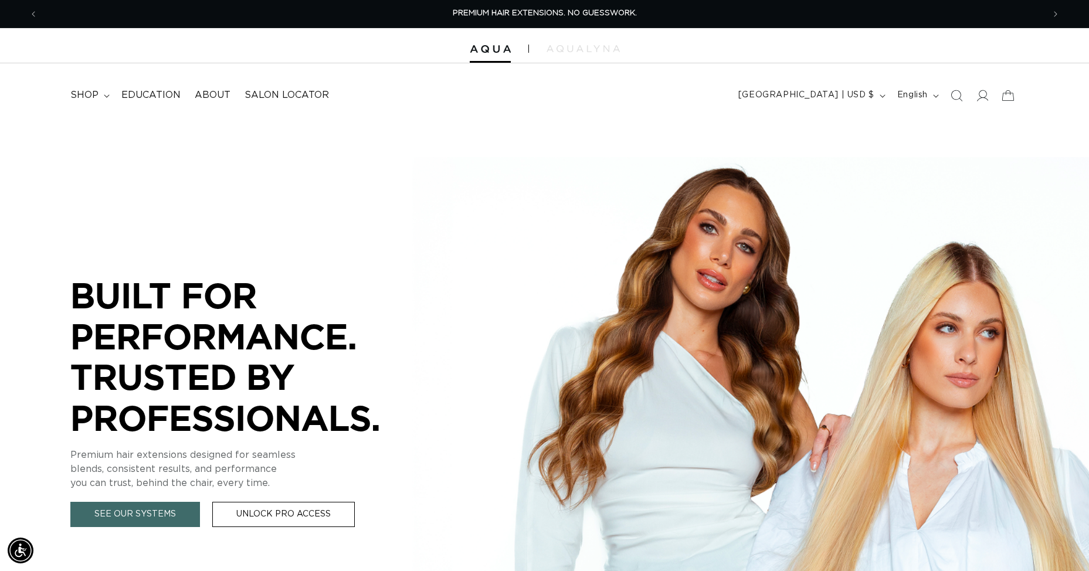  What do you see at coordinates (545, 13) in the screenshot?
I see `span: PREMIUM HAIR EXTENSIONS. NO GUESSWORK.` at bounding box center [545, 13].